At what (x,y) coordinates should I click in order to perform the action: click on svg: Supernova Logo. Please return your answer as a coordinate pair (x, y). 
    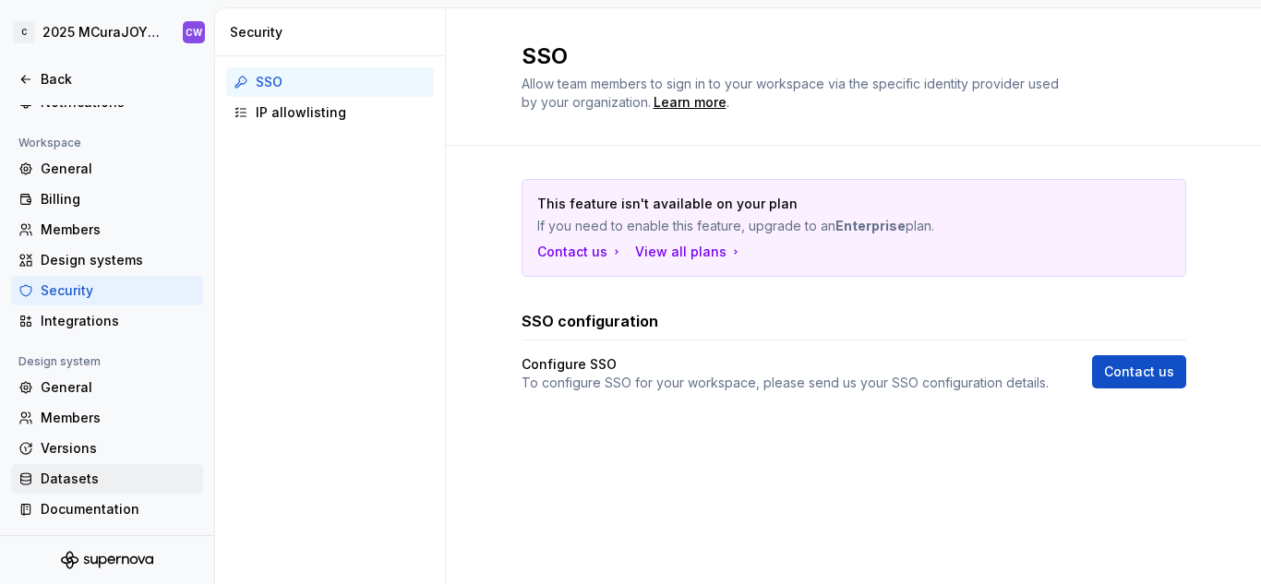
    Looking at the image, I should click on (107, 560).